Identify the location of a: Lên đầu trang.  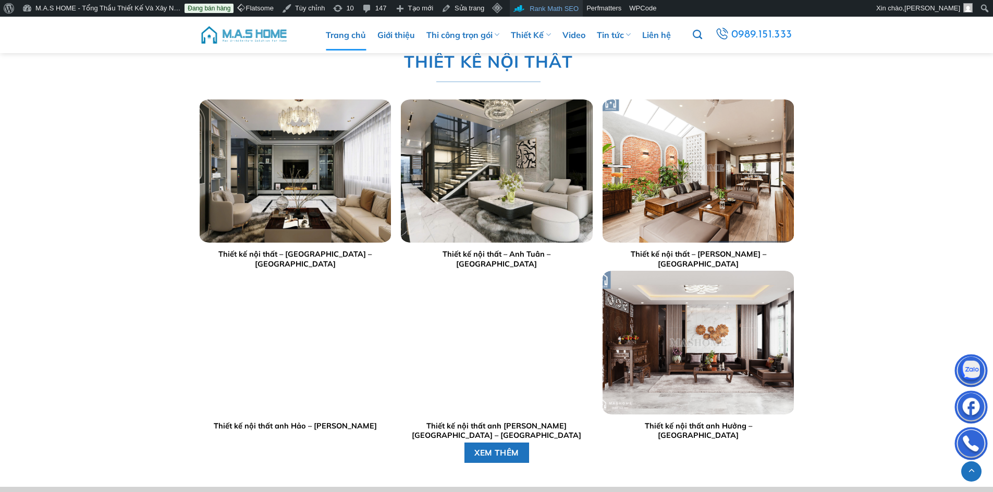
(971, 472).